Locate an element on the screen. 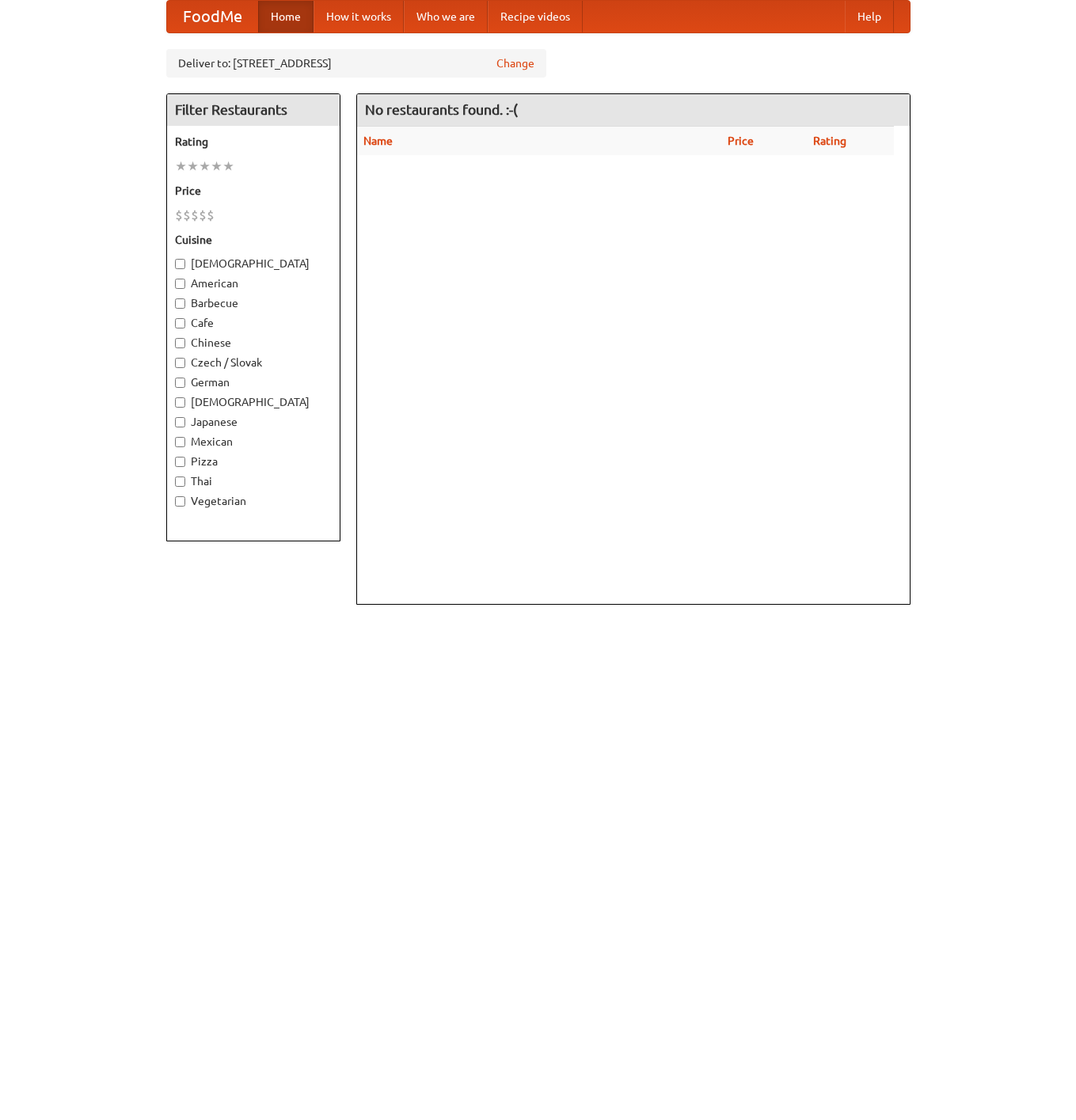 The width and height of the screenshot is (1076, 1120). h5: Price is located at coordinates (253, 190).